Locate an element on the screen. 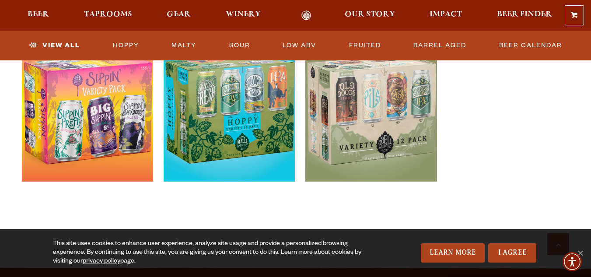 This screenshot has width=591, height=277. span: Beer Finder is located at coordinates (524, 14).